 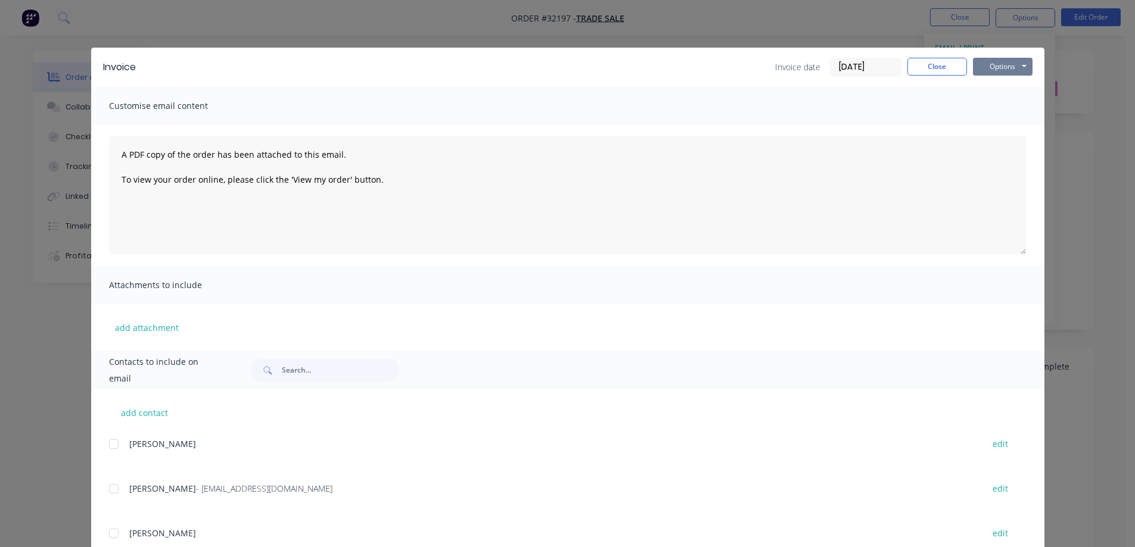 I want to click on button: add contact, so click(x=145, y=413).